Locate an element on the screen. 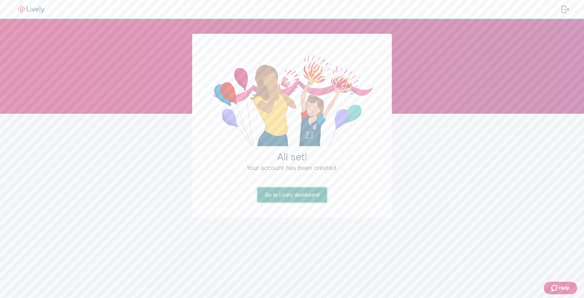 This screenshot has width=584, height=298. span: Help is located at coordinates (564, 288).